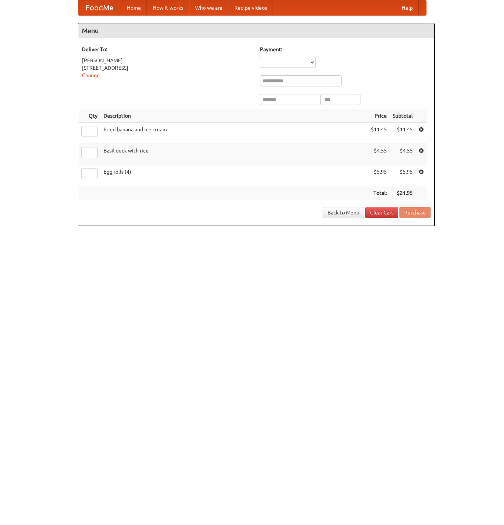 The width and height of the screenshot is (504, 525). What do you see at coordinates (234, 175) in the screenshot?
I see `td: Egg rolls (4)` at bounding box center [234, 175].